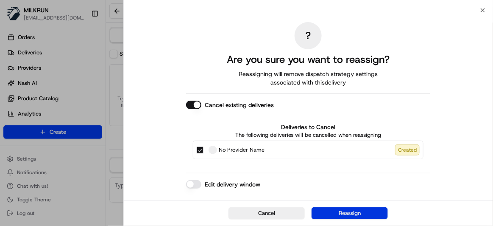 The height and width of the screenshot is (226, 493). What do you see at coordinates (308, 59) in the screenshot?
I see `h2: Are you sure you want to reassign?` at bounding box center [308, 59].